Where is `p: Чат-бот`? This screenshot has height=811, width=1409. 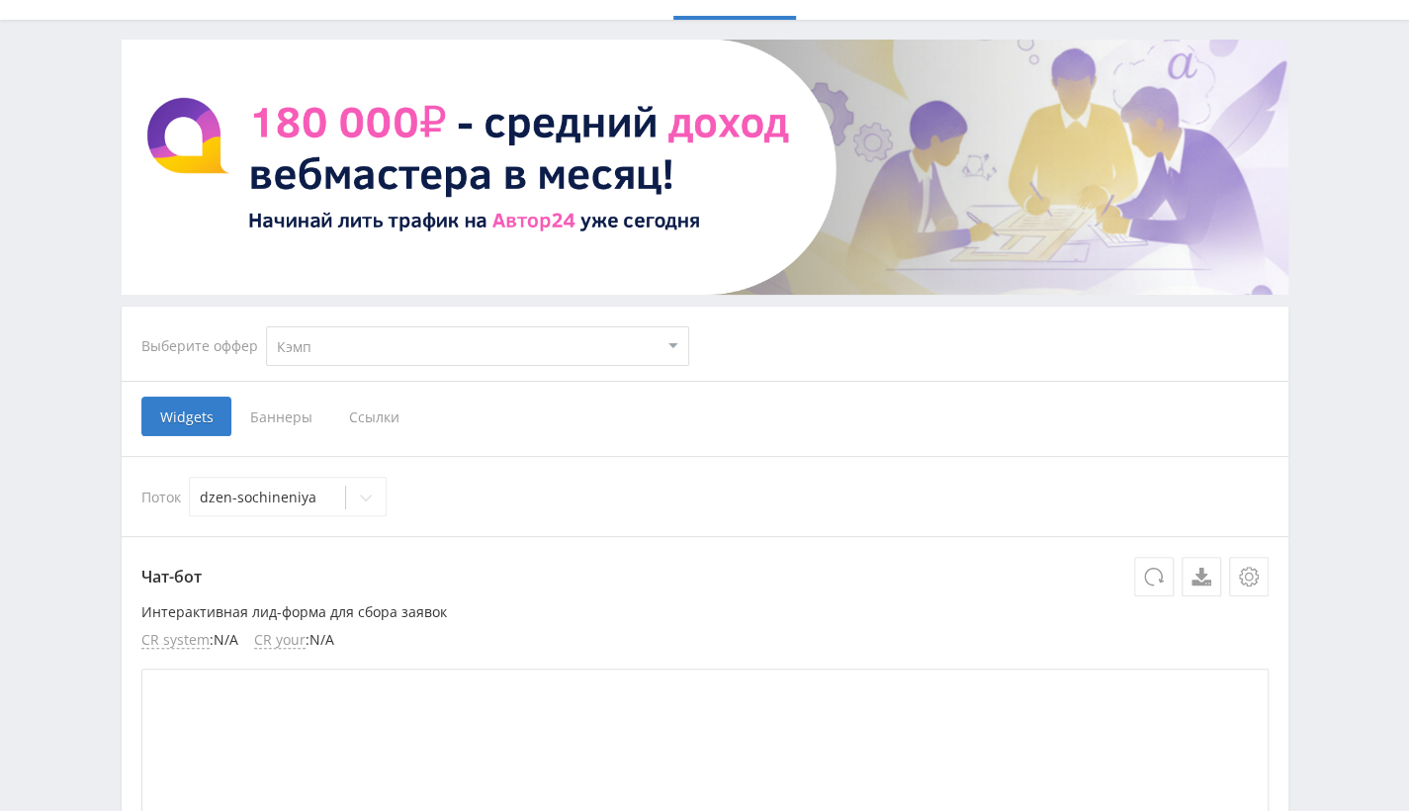 p: Чат-бот is located at coordinates (705, 576).